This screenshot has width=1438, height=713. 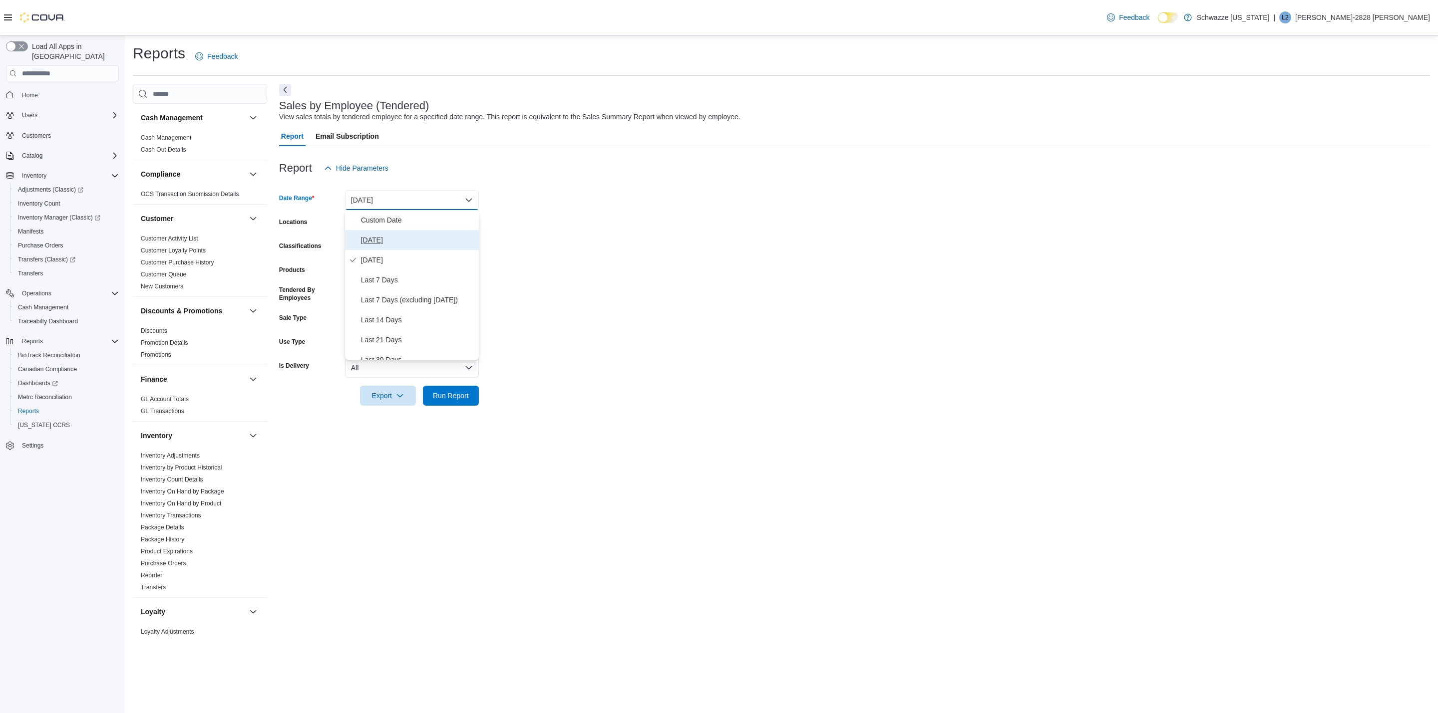 I want to click on span: Customer Queue, so click(x=163, y=275).